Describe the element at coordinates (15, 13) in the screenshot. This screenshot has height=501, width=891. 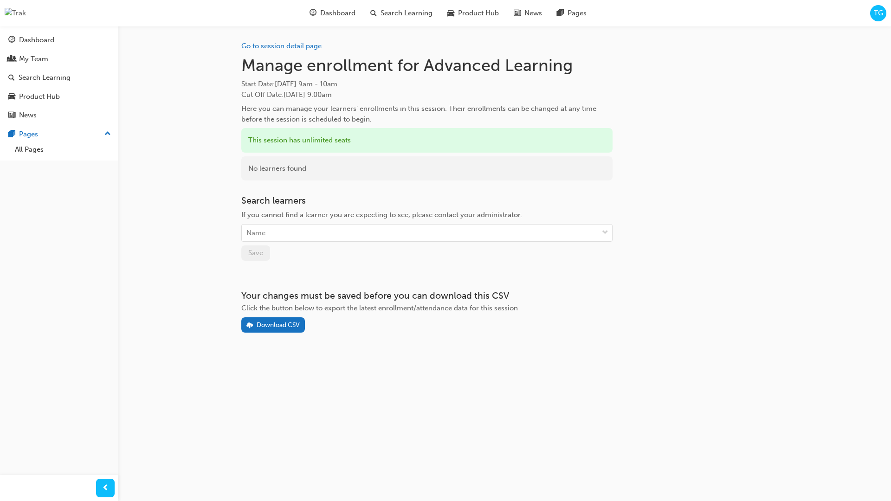
I see `a: Trak` at that location.